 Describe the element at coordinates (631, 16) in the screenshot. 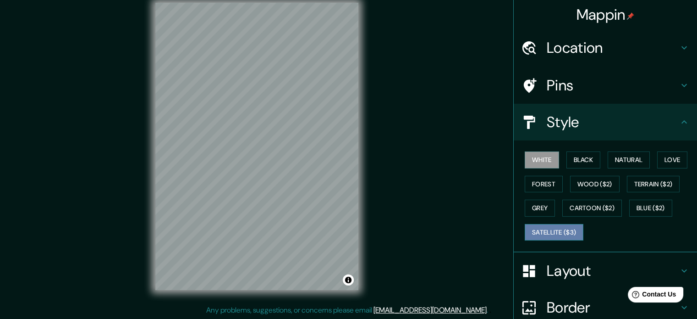

I see `img: pin-icon.png` at that location.